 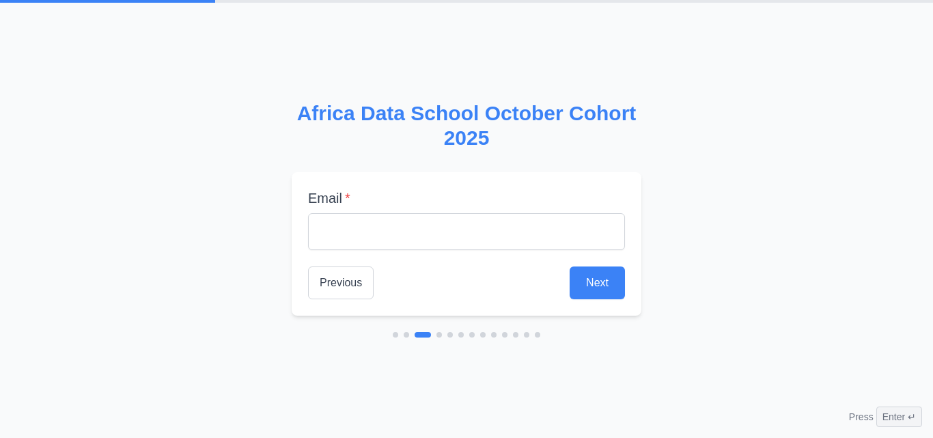 What do you see at coordinates (341, 283) in the screenshot?
I see `button: Previous` at bounding box center [341, 283].